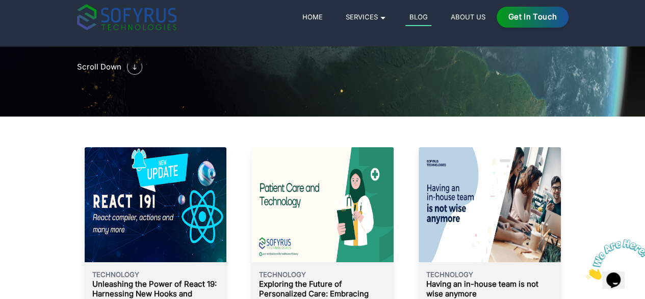 This screenshot has width=645, height=299. I want to click on a: Services 🞃, so click(366, 17).